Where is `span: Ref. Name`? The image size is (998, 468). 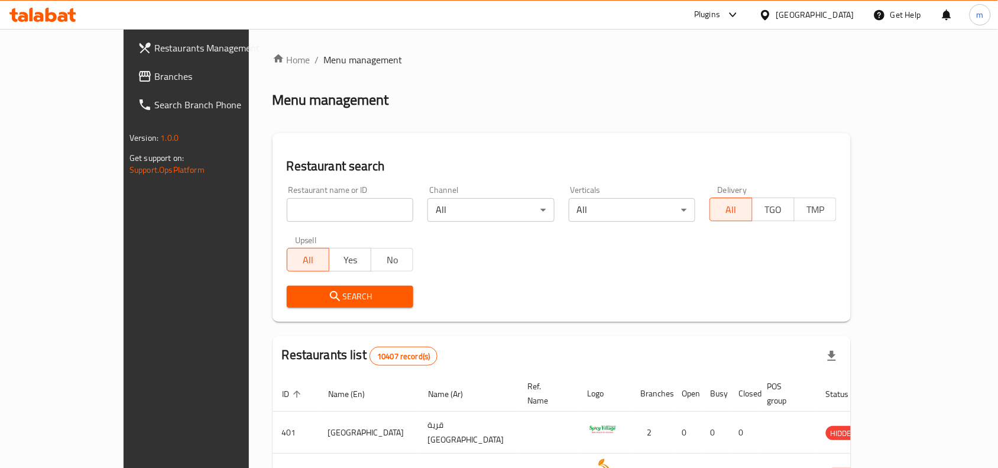
span: Ref. Name is located at coordinates (546, 393).